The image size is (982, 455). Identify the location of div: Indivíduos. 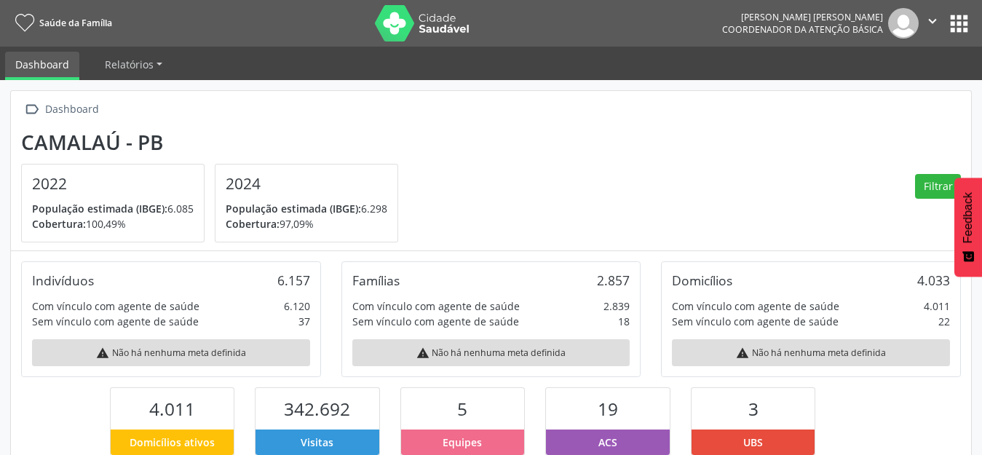
(63, 280).